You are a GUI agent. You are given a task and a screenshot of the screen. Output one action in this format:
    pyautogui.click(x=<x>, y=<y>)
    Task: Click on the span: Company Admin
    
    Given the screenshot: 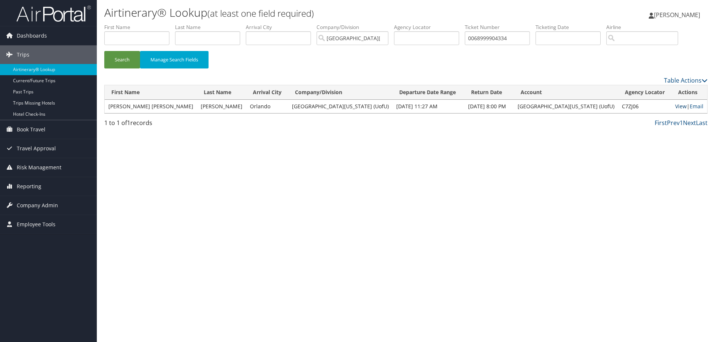 What is the action you would take?
    pyautogui.click(x=37, y=205)
    